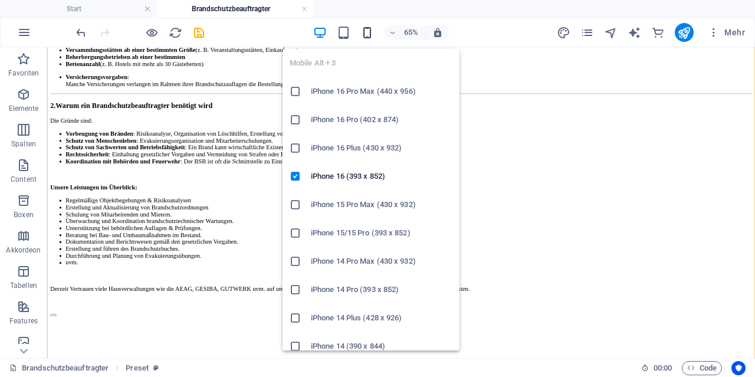 This screenshot has height=377, width=755. I want to click on i: Rückgängig: Text ändern (Strg+Z), so click(81, 32).